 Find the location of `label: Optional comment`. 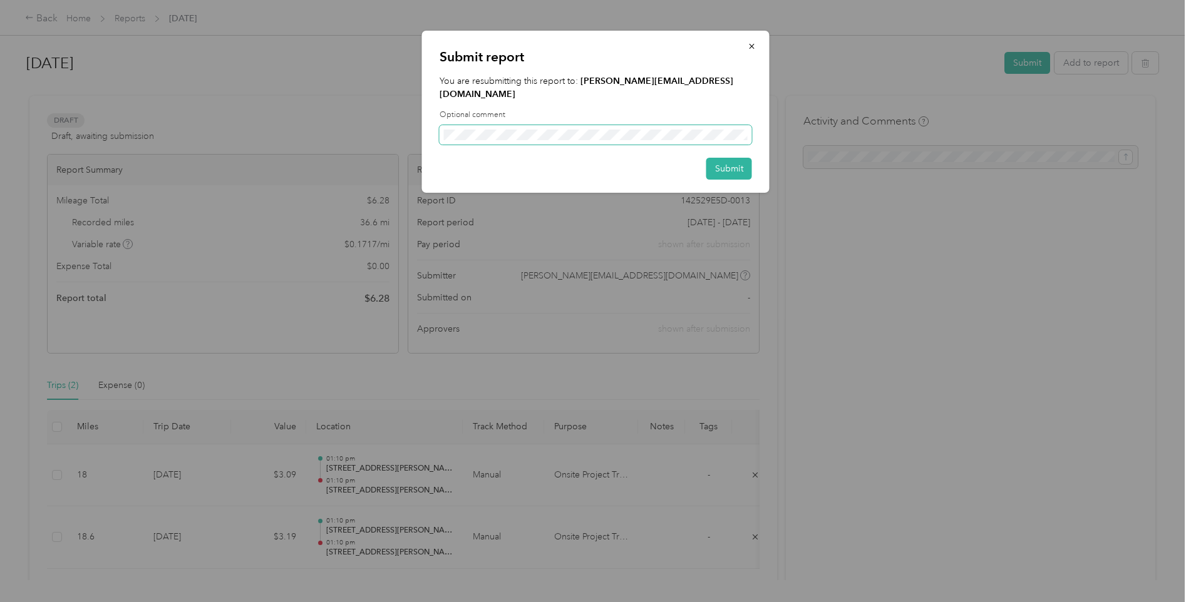

label: Optional comment is located at coordinates (595, 115).